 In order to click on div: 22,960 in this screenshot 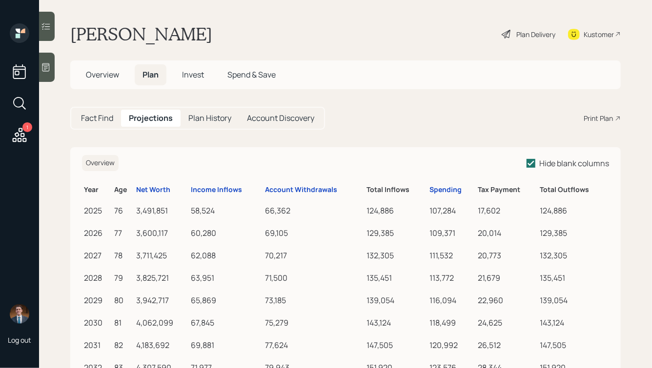, I will do `click(506, 301)`.